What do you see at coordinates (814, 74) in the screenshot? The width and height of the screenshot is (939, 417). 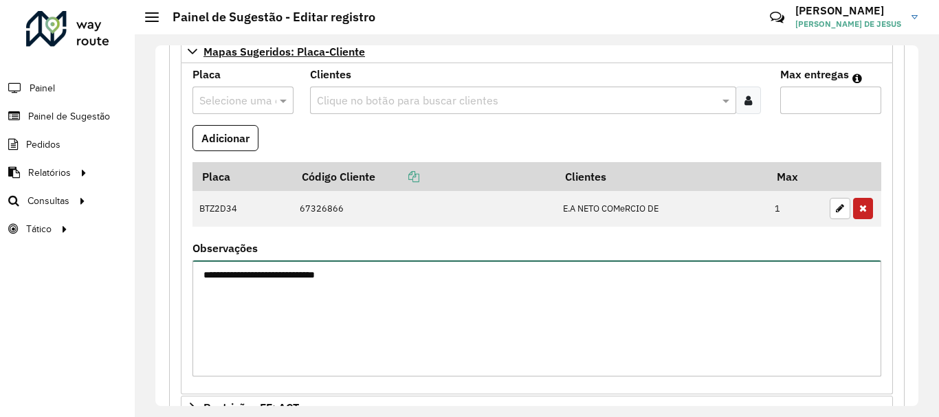 I see `label: Max entregas` at bounding box center [814, 74].